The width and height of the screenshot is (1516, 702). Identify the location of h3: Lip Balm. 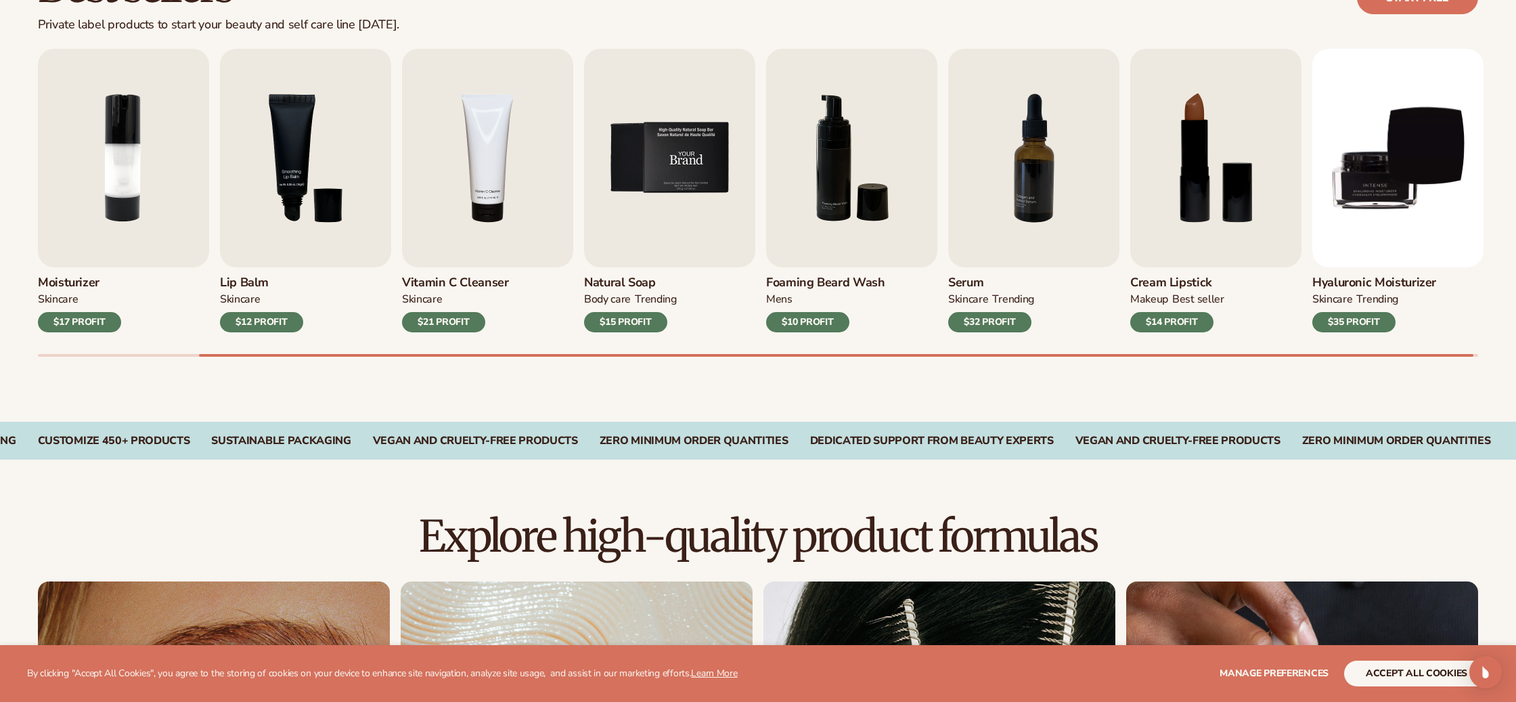
(261, 283).